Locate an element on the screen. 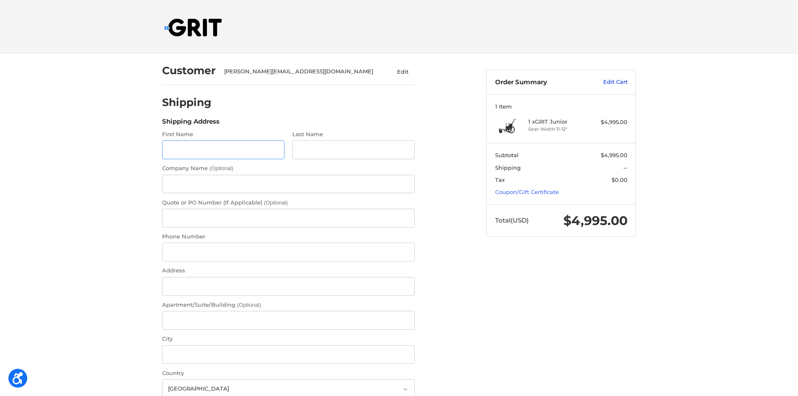 Image resolution: width=798 pixels, height=396 pixels. h3: 1 Item is located at coordinates (561, 106).